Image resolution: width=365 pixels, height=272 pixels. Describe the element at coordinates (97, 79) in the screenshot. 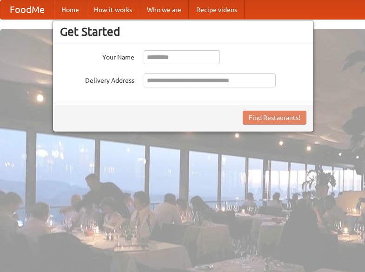

I see `label: Delivery Address` at that location.